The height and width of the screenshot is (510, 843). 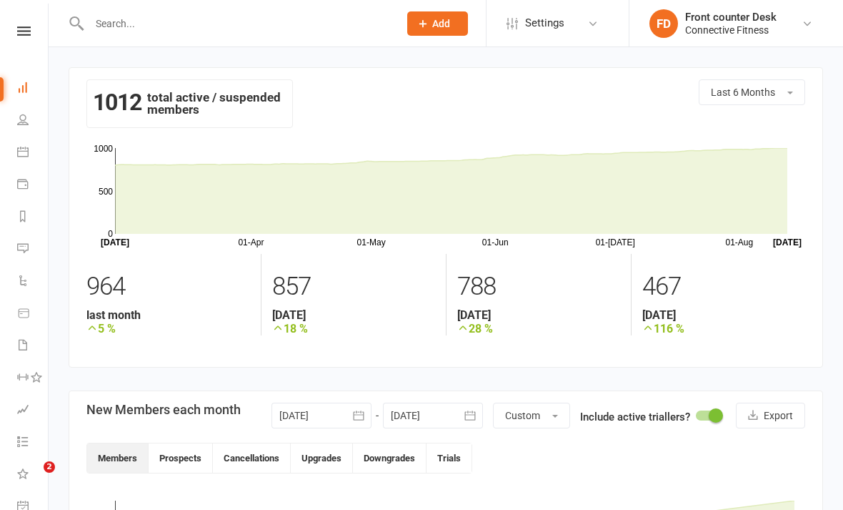 I want to click on strong: 5 %, so click(x=168, y=328).